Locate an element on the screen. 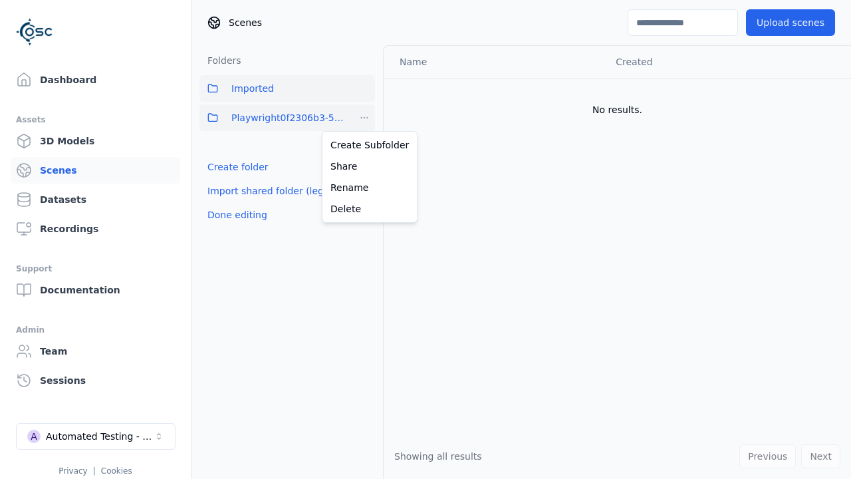  div: Share is located at coordinates (370, 166).